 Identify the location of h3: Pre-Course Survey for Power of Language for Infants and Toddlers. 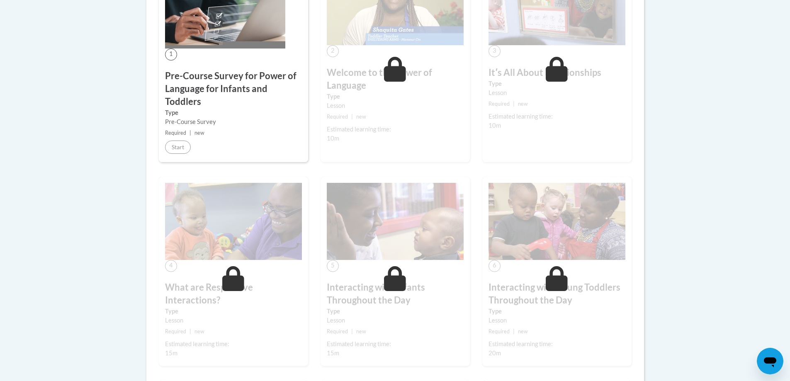
(234, 89).